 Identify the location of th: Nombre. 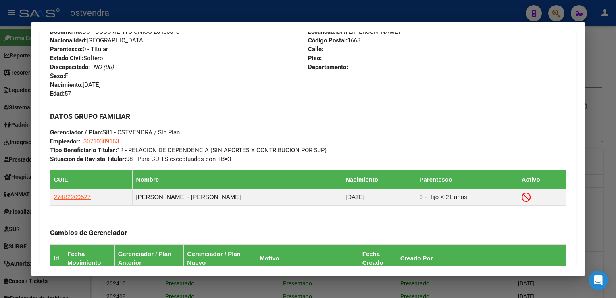
(238, 179).